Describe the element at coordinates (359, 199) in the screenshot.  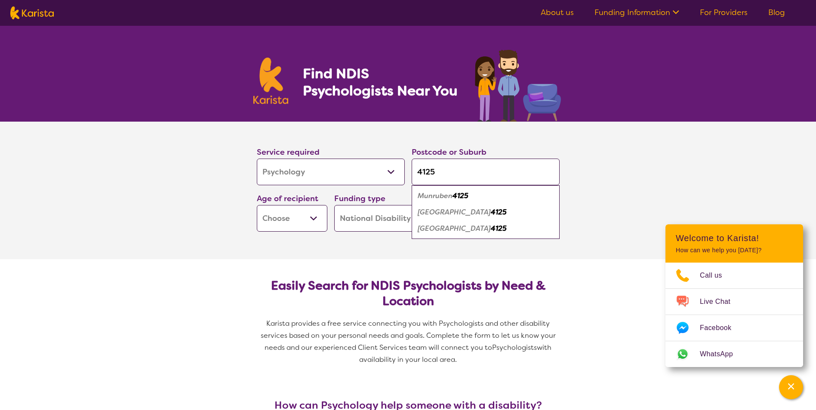
I see `label: Funding type` at that location.